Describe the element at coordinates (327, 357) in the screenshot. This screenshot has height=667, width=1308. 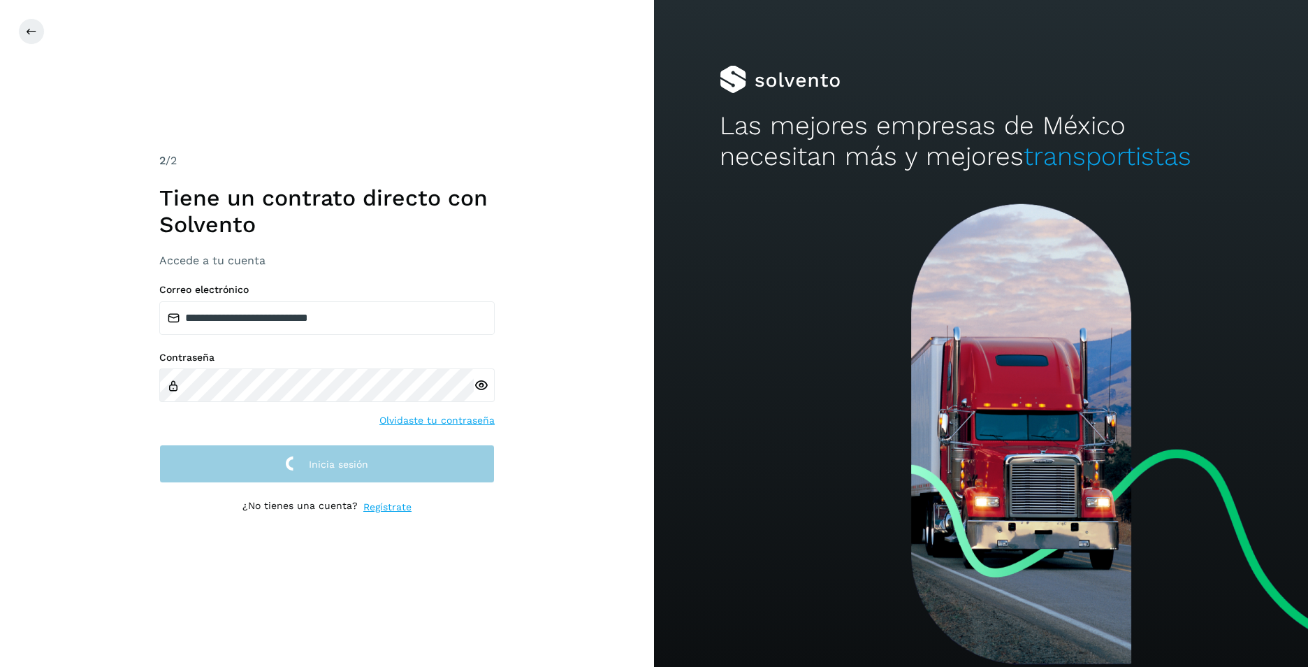
I see `label: Contraseña` at that location.